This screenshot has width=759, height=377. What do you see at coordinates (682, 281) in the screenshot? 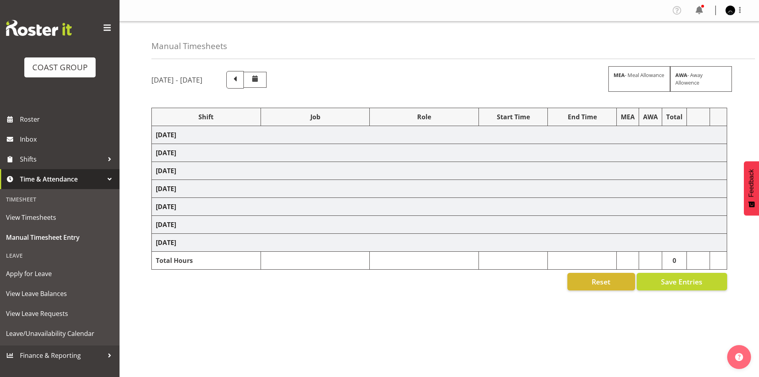
I see `button: Save Entries` at bounding box center [682, 281].